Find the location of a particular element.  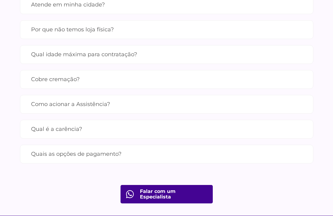

a: Falar com um Especialista is located at coordinates (167, 194).